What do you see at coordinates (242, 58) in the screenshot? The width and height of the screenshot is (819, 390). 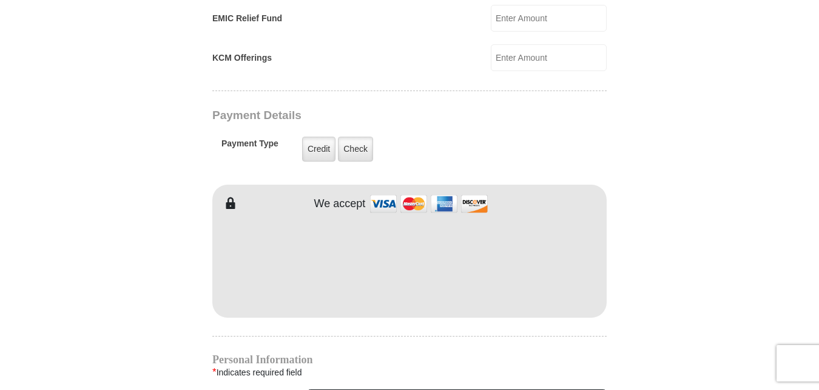 I see `label: KCM Offerings` at bounding box center [242, 58].